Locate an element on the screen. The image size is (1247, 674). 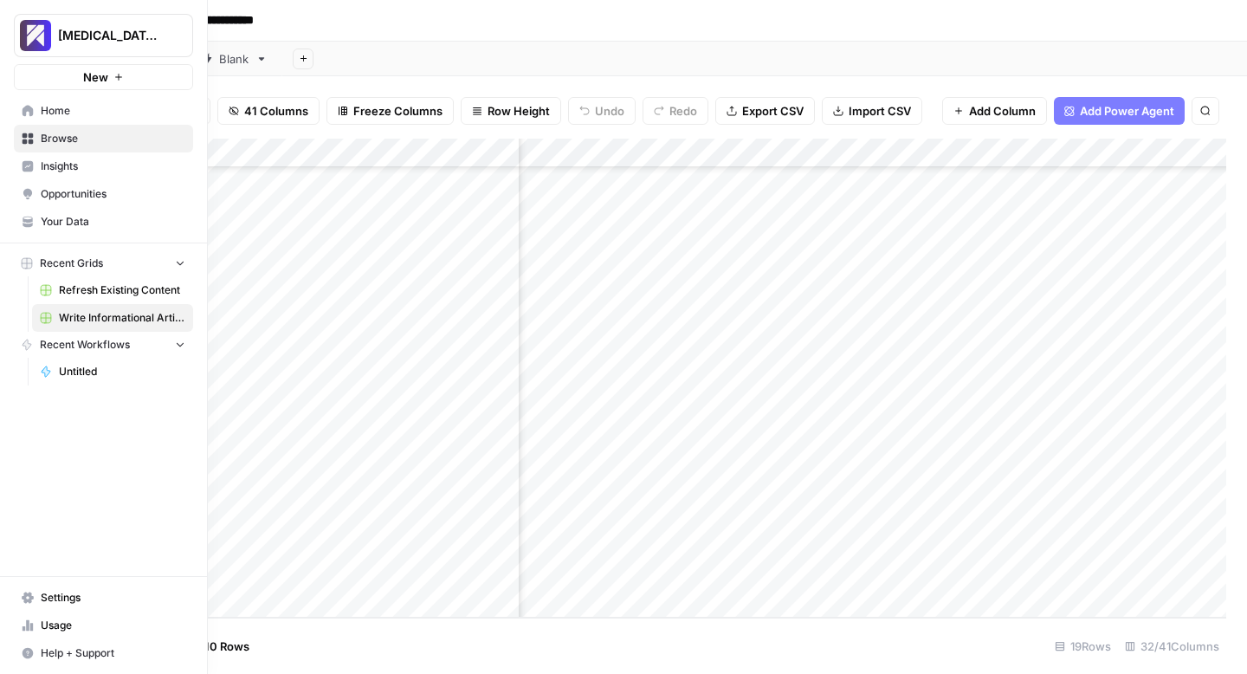
span: Add 10 Rows is located at coordinates (215, 646).